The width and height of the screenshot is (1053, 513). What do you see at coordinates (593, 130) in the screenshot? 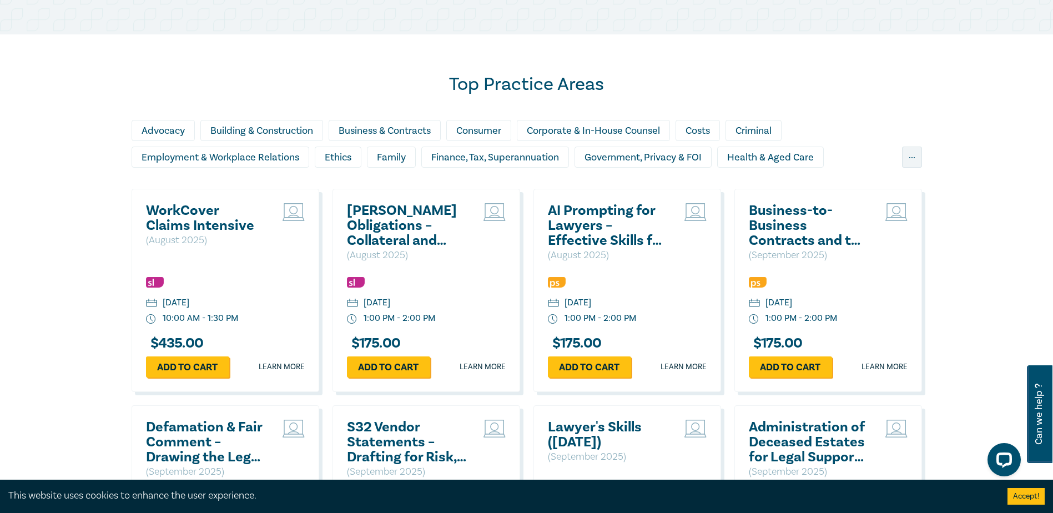
I see `div: Corporate & In-House Counsel` at bounding box center [593, 130].